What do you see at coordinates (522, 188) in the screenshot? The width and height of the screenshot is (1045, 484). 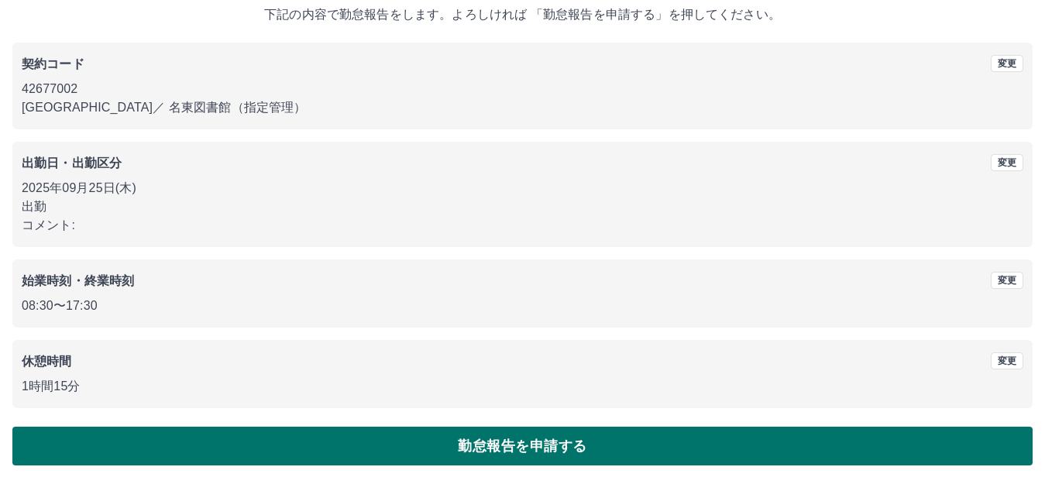 I see `p: 2025年09月25日(木)` at bounding box center [522, 188].